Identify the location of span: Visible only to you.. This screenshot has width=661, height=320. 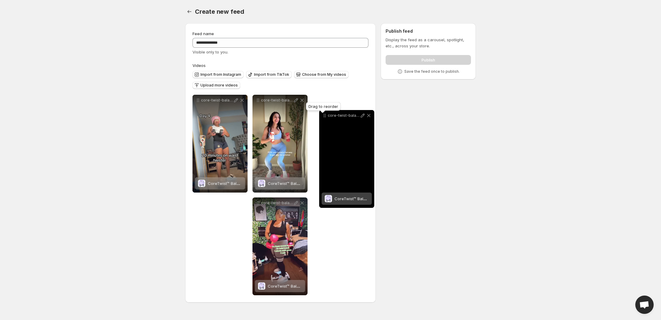
(210, 52).